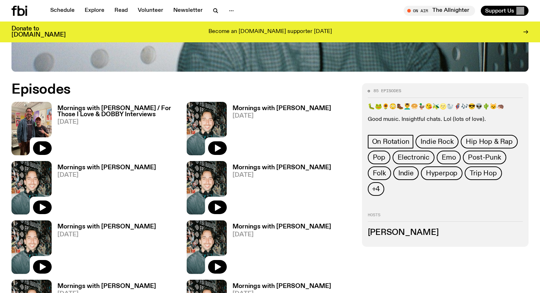 The image size is (540, 293). What do you see at coordinates (390, 142) in the screenshot?
I see `span: On Rotation` at bounding box center [390, 142].